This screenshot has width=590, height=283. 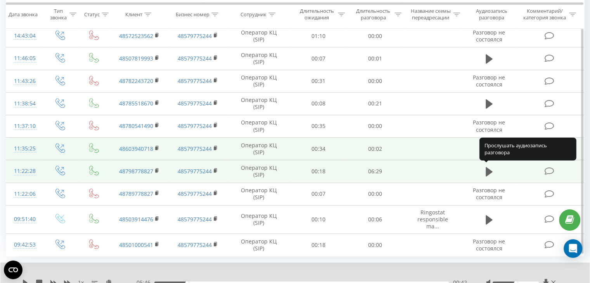 I want to click on td: 00:10, so click(x=319, y=220).